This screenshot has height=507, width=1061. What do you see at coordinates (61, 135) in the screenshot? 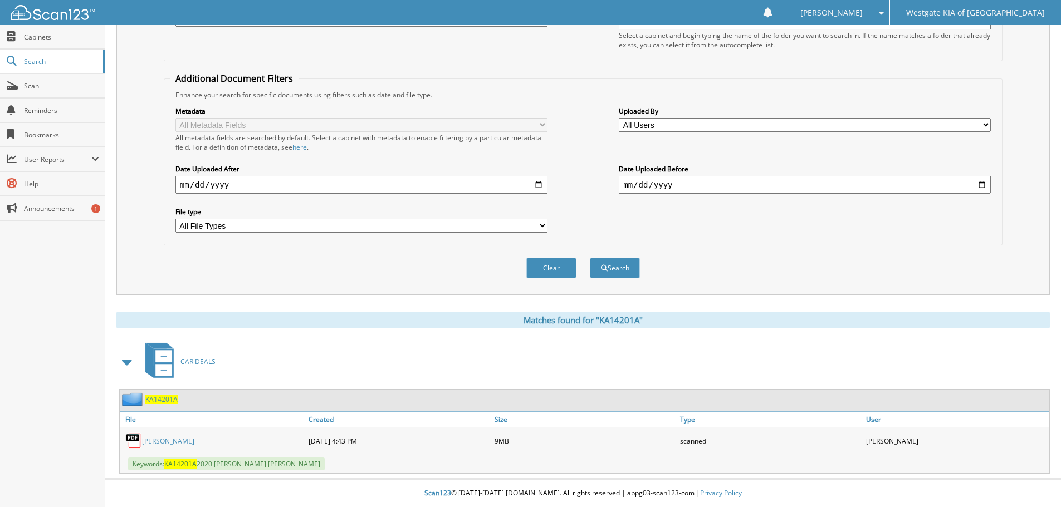
I see `span: Bookmarks` at bounding box center [61, 135].